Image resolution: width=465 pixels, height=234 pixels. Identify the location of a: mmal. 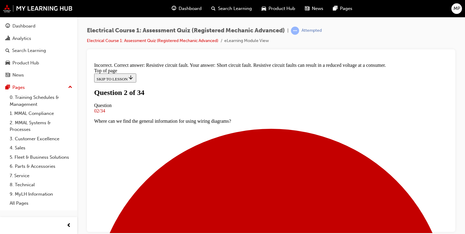
(38, 8).